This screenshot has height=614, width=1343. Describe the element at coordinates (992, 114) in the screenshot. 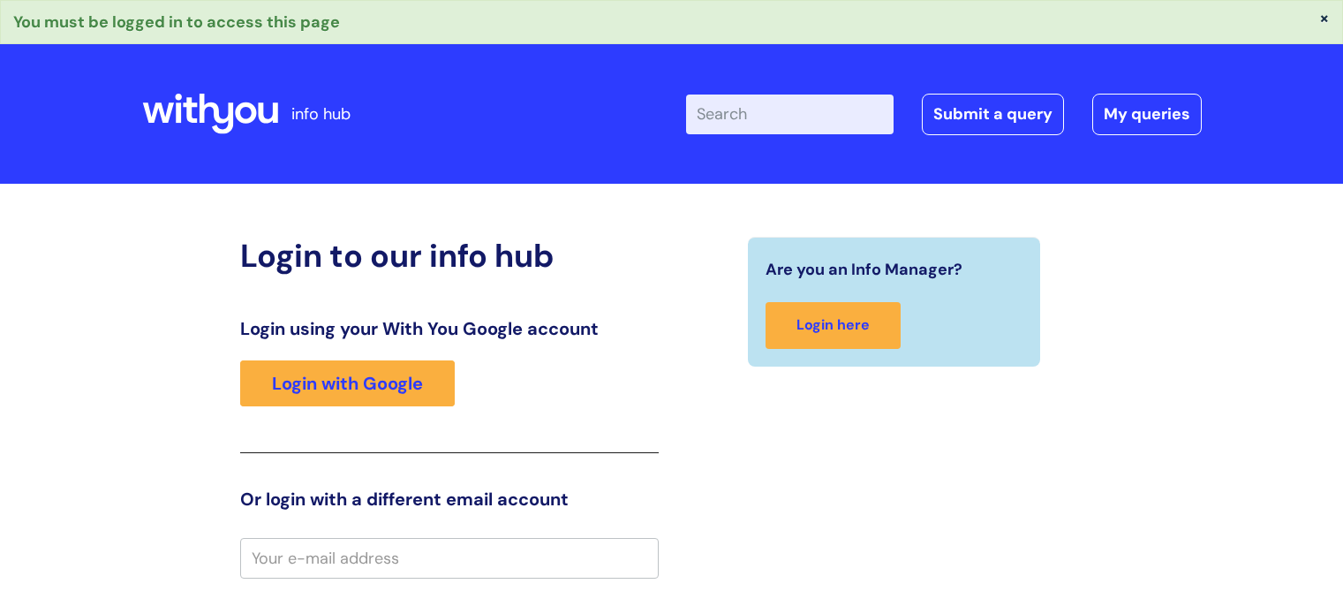

I see `a: Submit a query` at that location.